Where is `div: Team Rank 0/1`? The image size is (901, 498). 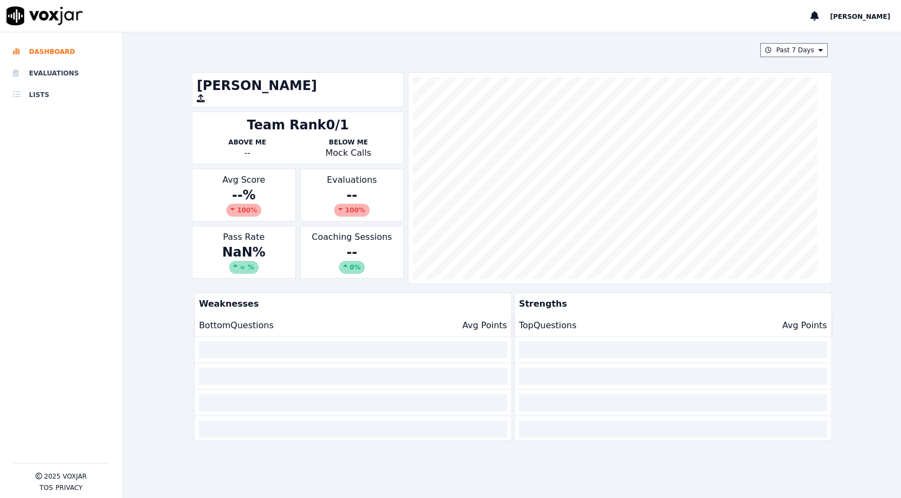
div: Team Rank 0/1 is located at coordinates (297, 125).